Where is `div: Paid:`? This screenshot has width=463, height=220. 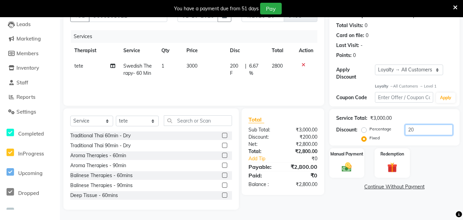 div: Paid: is located at coordinates (263, 175).